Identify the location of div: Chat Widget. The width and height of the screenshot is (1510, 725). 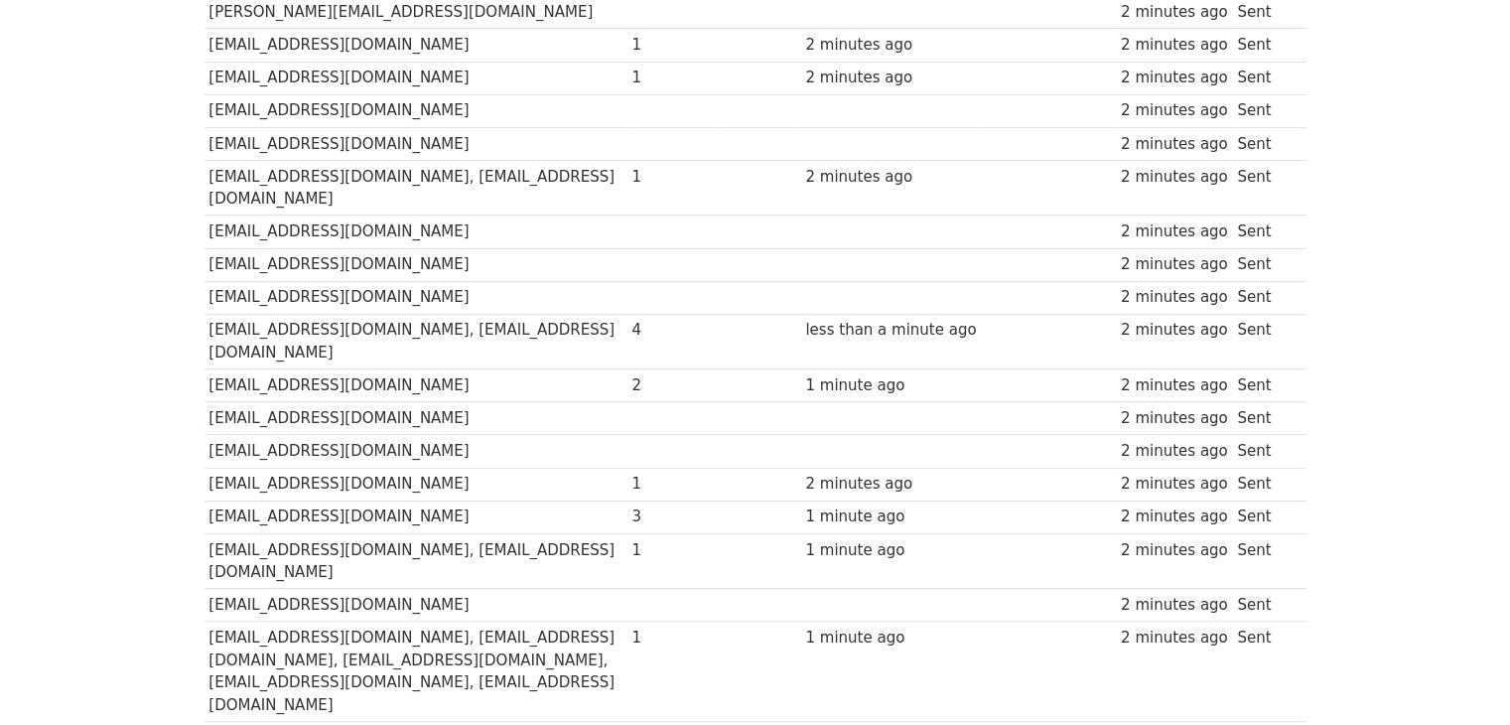
(1461, 677).